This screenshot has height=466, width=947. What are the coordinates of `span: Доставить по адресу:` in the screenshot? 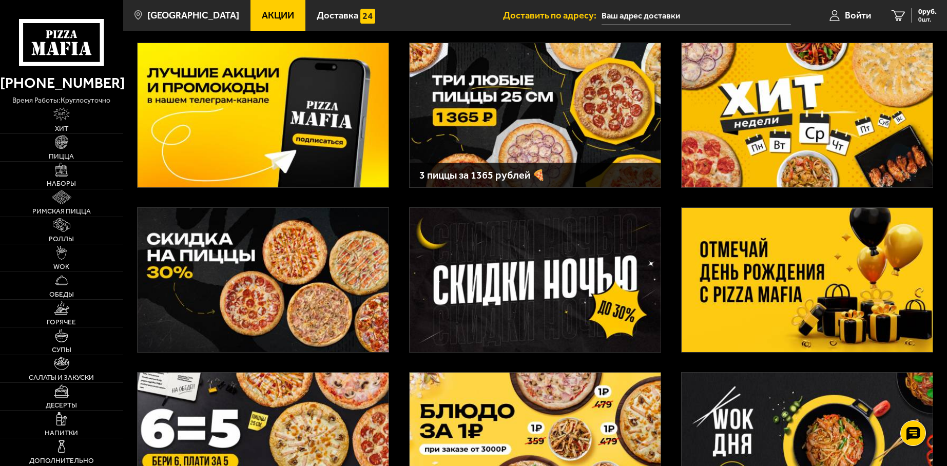 It's located at (552, 15).